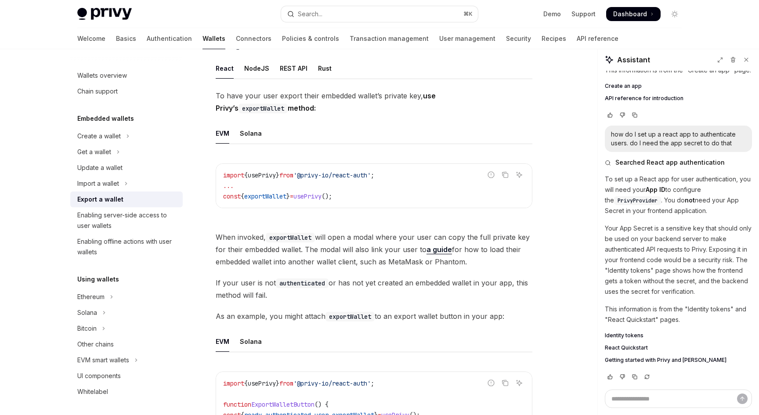 This screenshot has height=415, width=759. What do you see at coordinates (126, 152) in the screenshot?
I see `button: Toggle Get a wallet section` at bounding box center [126, 152].